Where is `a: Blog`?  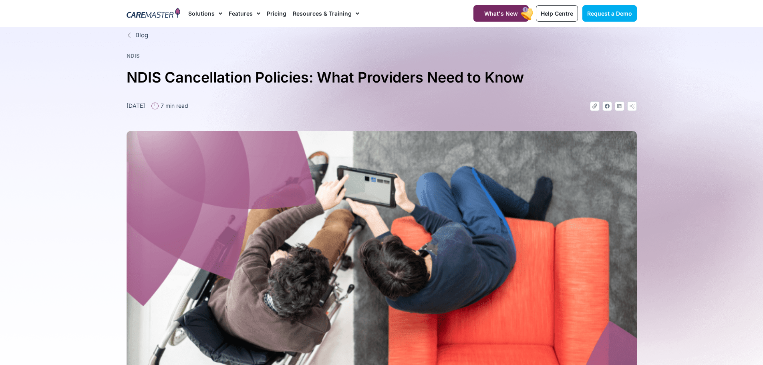
a: Blog is located at coordinates (382, 35).